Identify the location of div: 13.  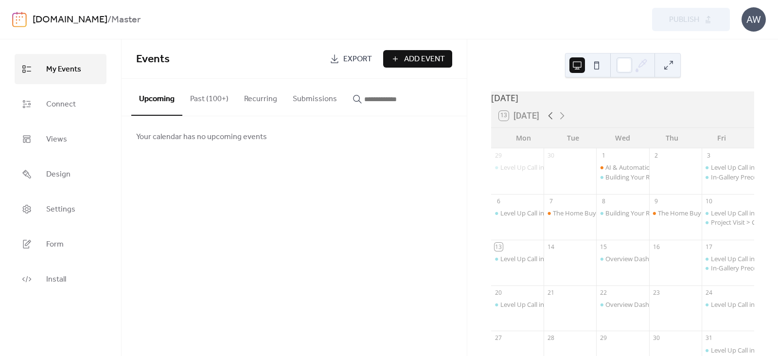
(498, 246).